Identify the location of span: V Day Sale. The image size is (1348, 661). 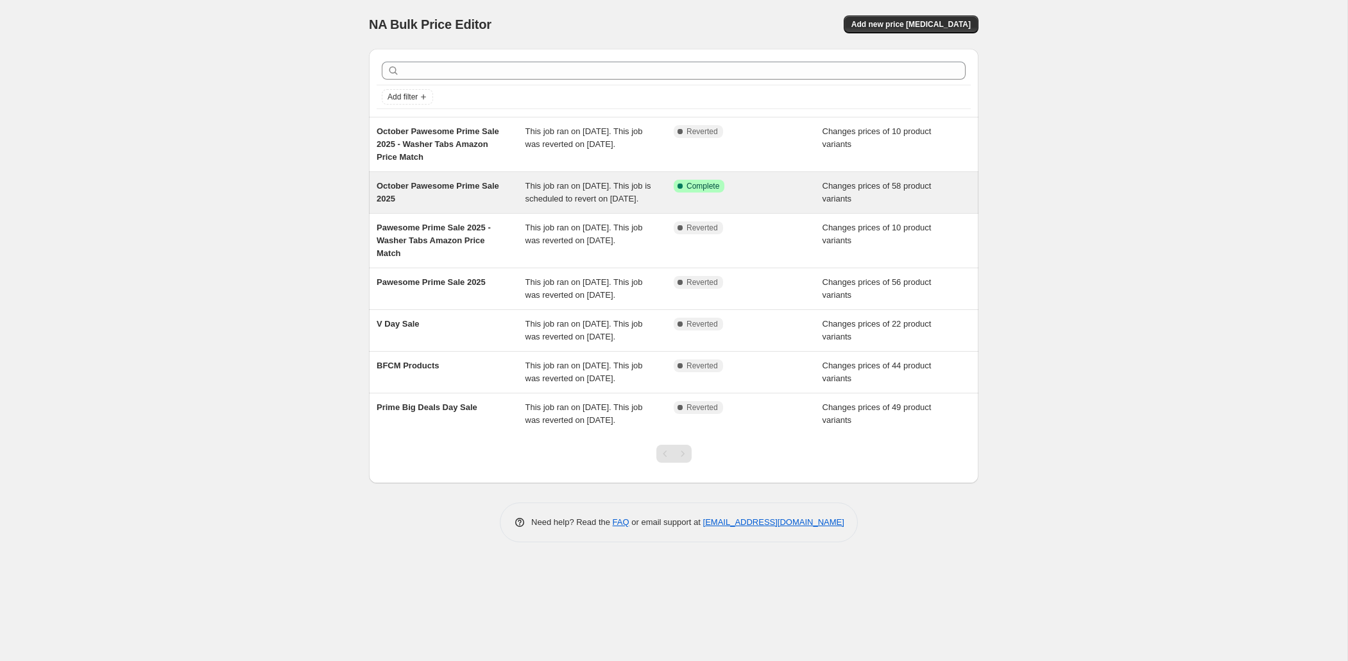
(398, 323).